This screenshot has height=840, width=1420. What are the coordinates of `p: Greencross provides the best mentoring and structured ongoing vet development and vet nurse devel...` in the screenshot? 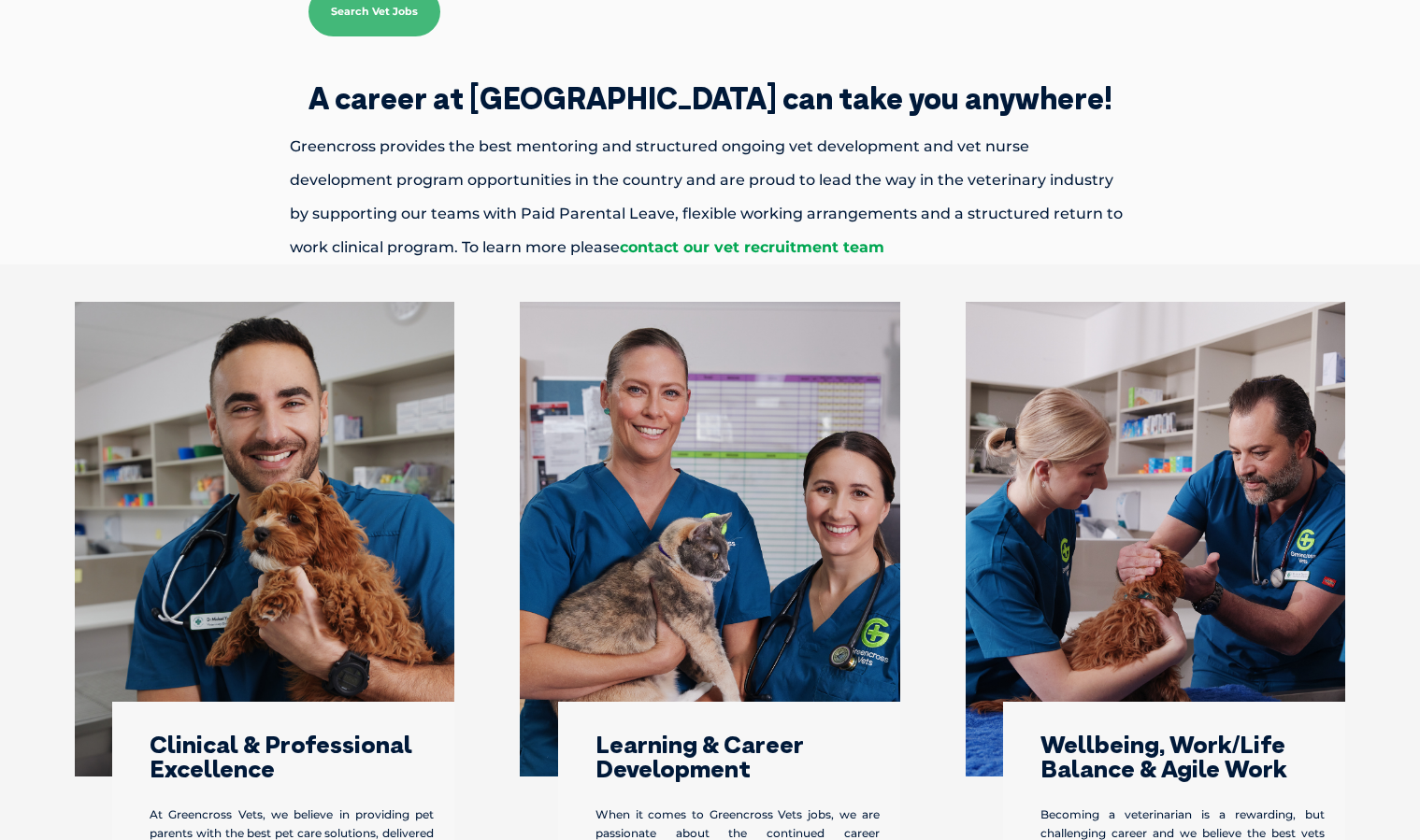 It's located at (710, 197).